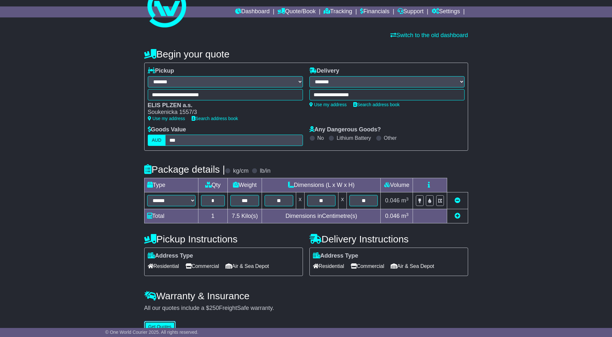 This screenshot has width=612, height=337. What do you see at coordinates (375, 12) in the screenshot?
I see `a: Financials` at bounding box center [375, 12].